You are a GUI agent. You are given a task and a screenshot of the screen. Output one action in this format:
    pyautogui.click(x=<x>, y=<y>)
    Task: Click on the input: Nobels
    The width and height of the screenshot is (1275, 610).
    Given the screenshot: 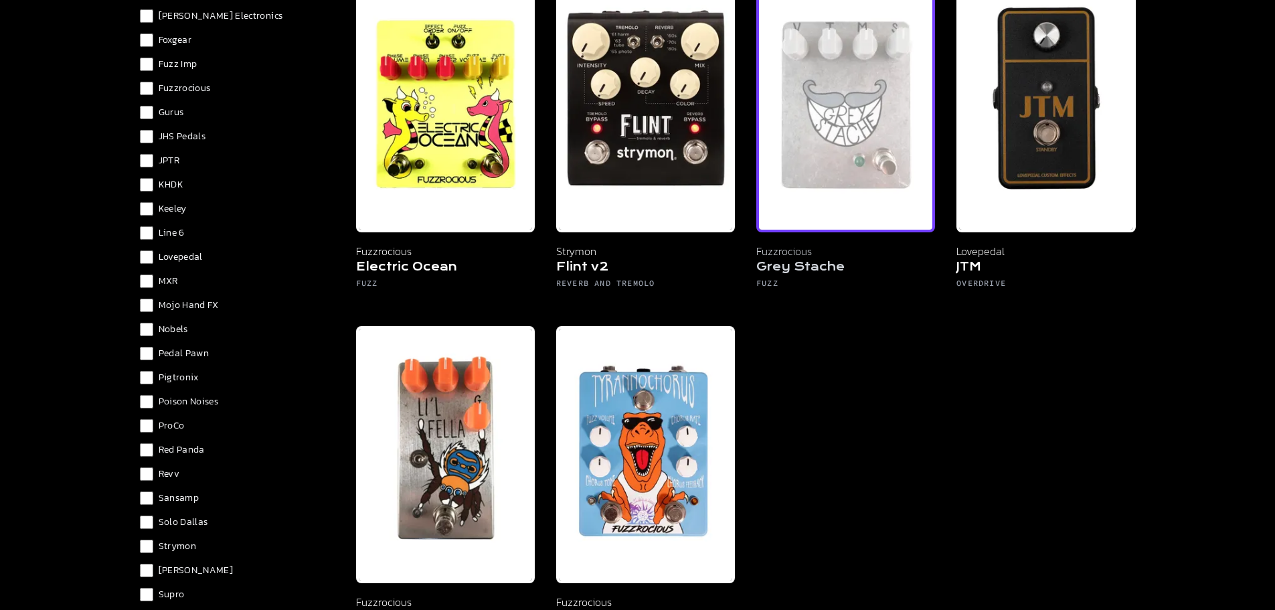 What is the action you would take?
    pyautogui.click(x=147, y=329)
    